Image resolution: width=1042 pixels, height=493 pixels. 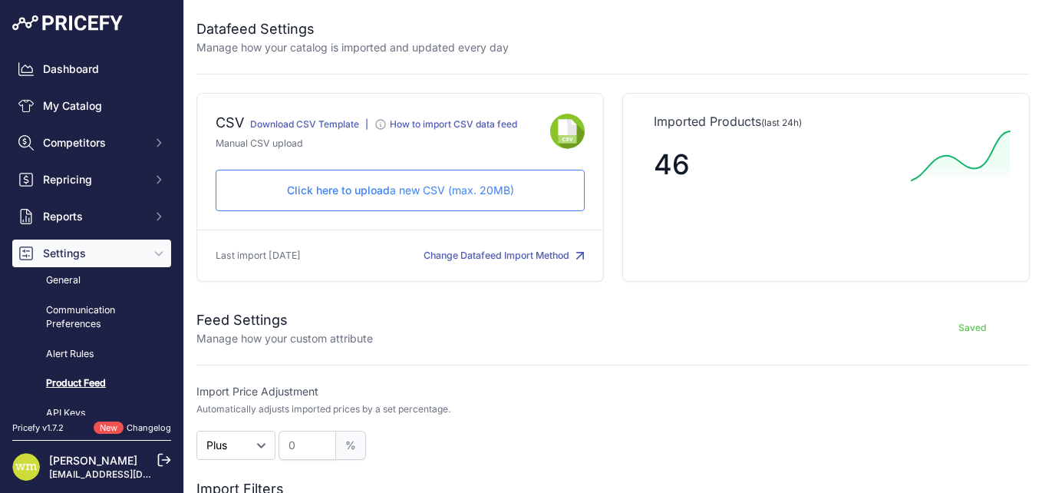 I want to click on h2: Datafeed Settings, so click(x=352, y=29).